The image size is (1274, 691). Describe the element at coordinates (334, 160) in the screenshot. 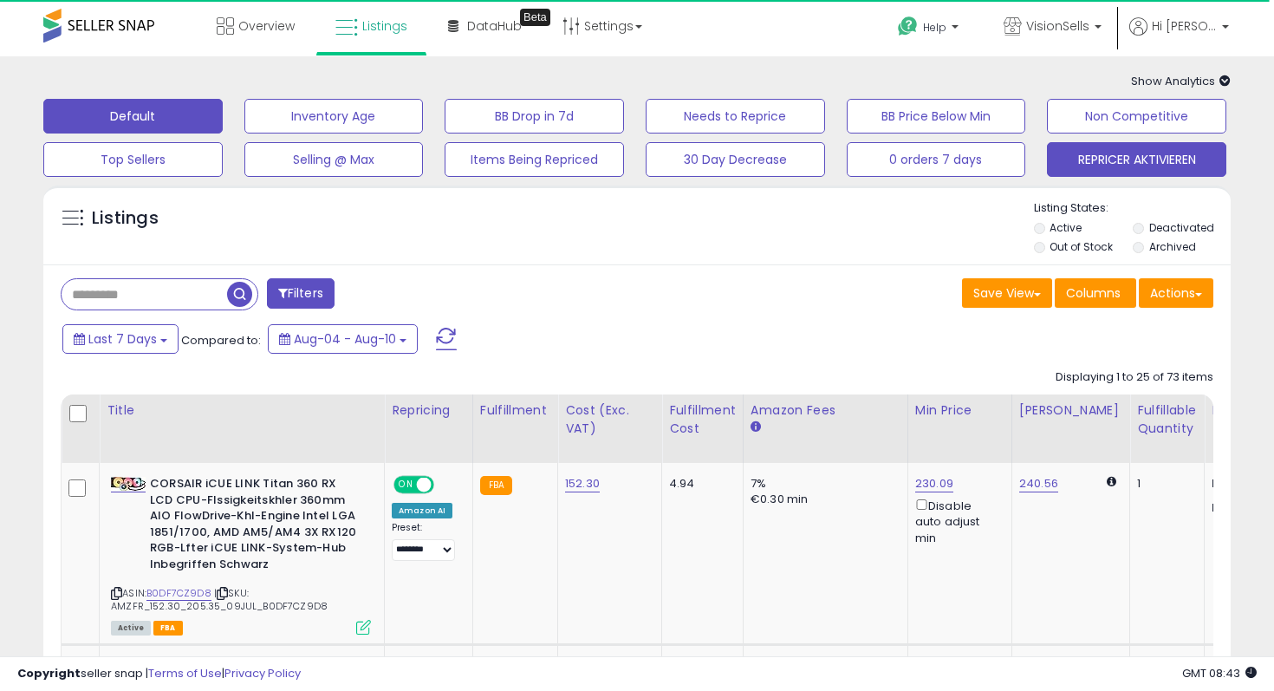

I see `button: Selling @ Max` at that location.